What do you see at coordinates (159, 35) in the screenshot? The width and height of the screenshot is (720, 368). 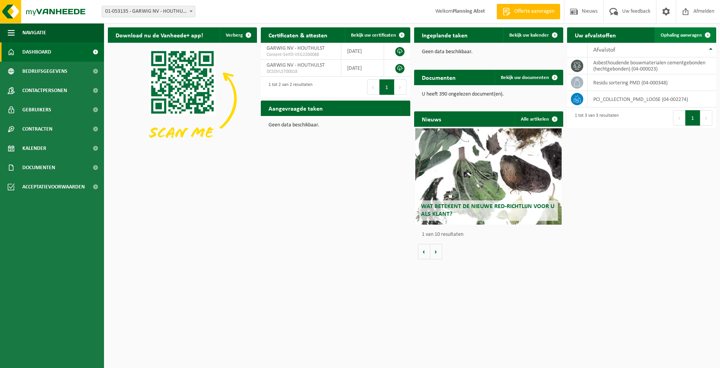 I see `h2: Download nu de Vanheede+ app!` at bounding box center [159, 35].